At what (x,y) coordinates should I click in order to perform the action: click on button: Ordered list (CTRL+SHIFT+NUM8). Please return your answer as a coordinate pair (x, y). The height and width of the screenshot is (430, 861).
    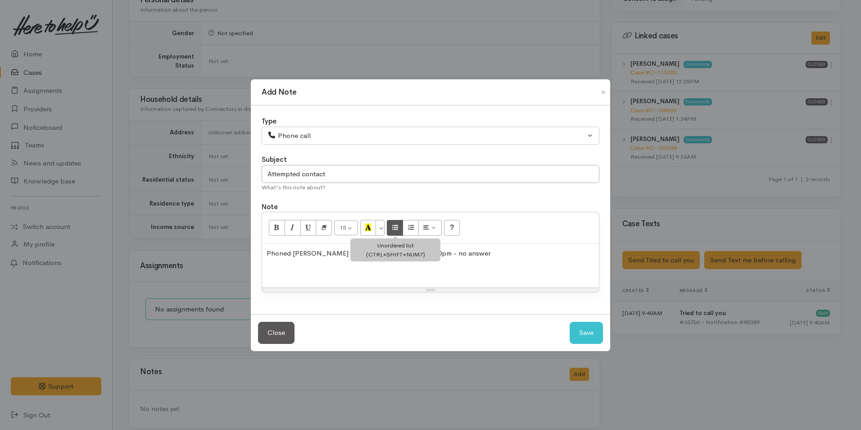
    Looking at the image, I should click on (411, 227).